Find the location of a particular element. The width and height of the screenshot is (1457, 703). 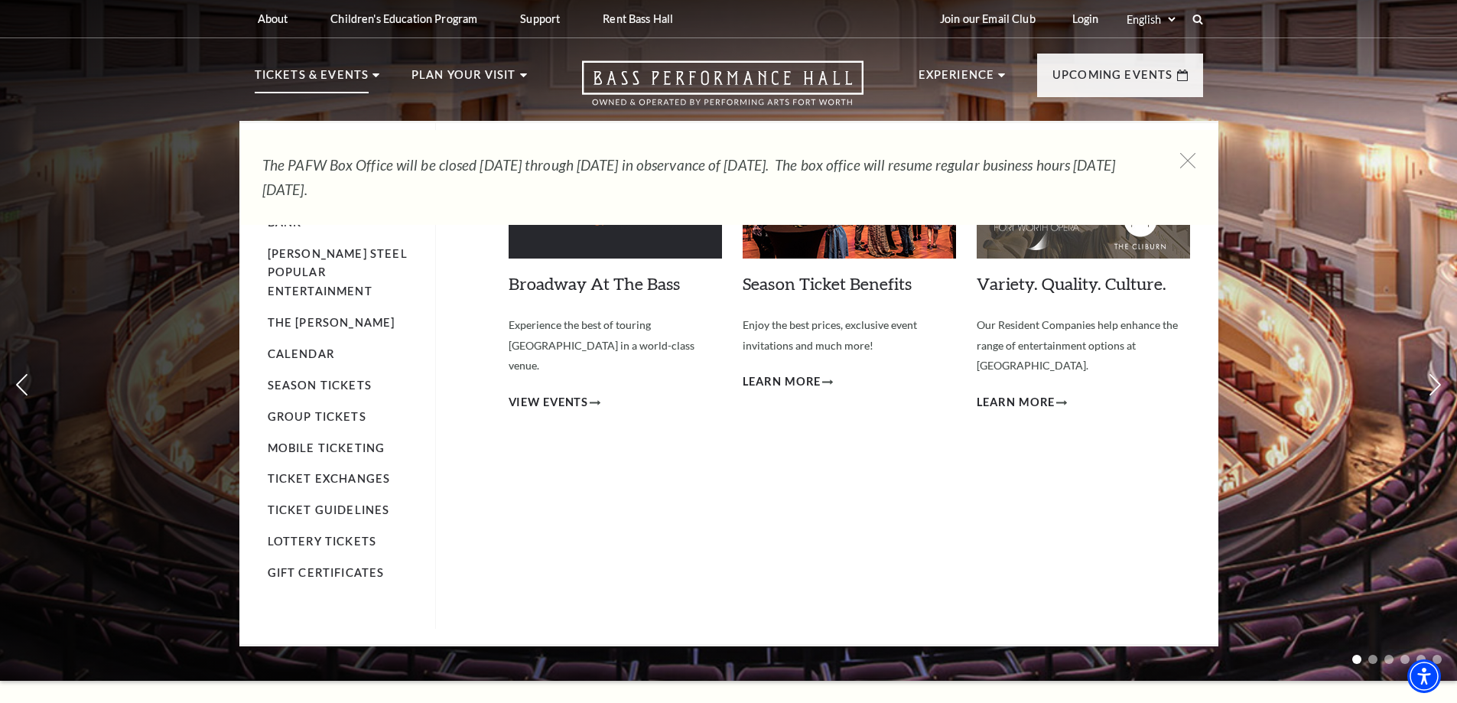

p: Support is located at coordinates (540, 18).